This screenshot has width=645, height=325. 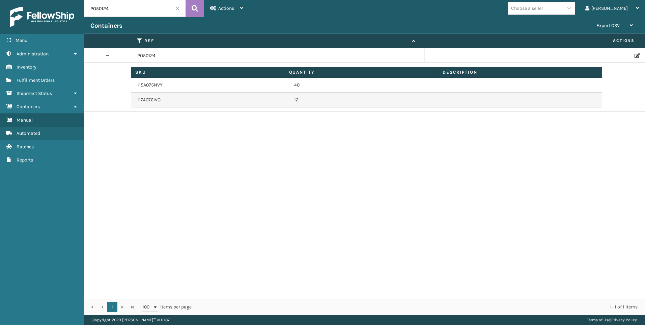 What do you see at coordinates (42, 17) in the screenshot?
I see `img: logo` at bounding box center [42, 17].